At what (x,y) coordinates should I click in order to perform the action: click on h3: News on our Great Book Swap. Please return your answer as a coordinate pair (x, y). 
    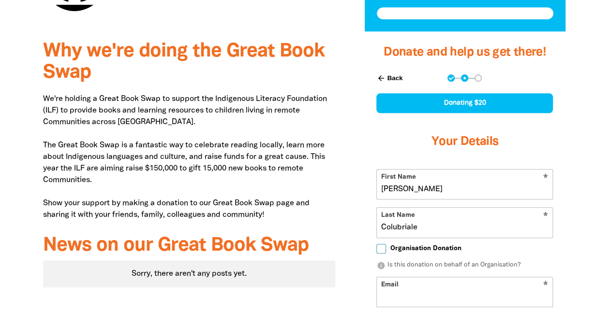
    Looking at the image, I should click on (189, 246).